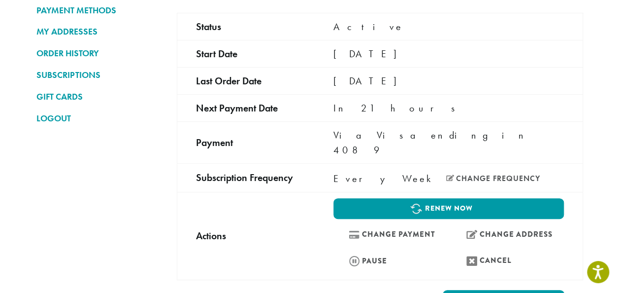 Image resolution: width=619 pixels, height=293 pixels. Describe the element at coordinates (99, 118) in the screenshot. I see `a: LOGOUT` at that location.